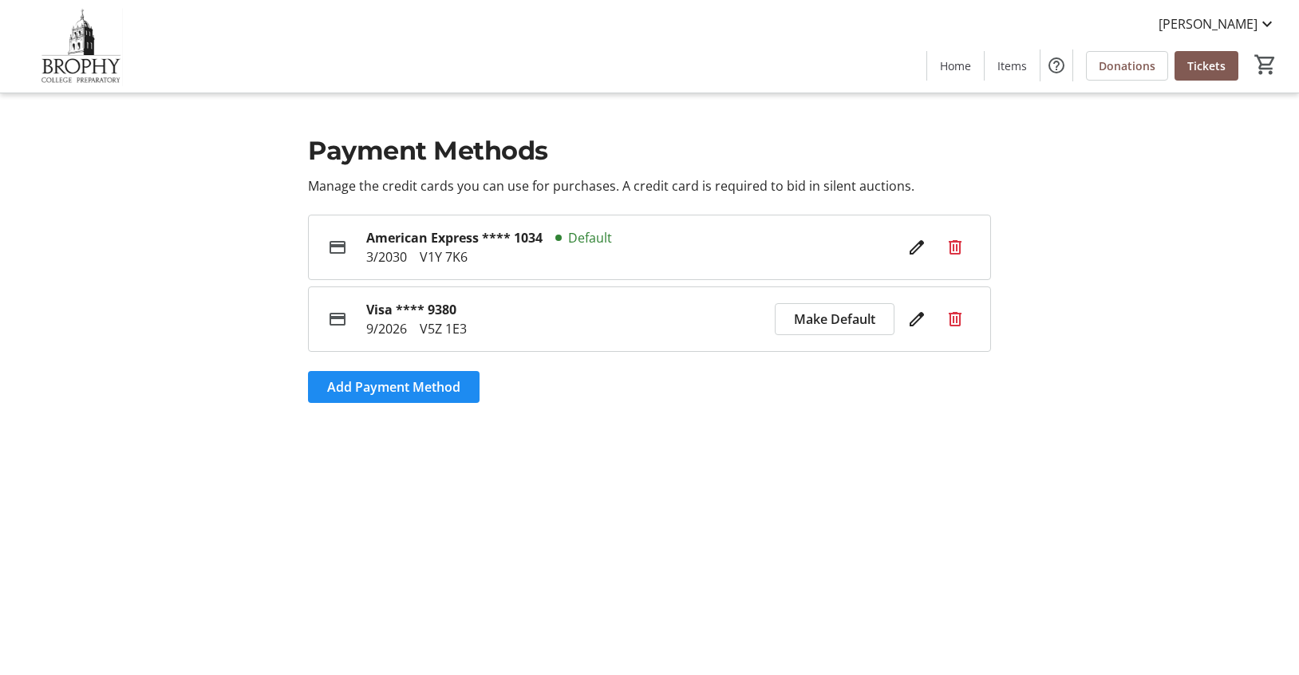  Describe the element at coordinates (1206, 65) in the screenshot. I see `span: Tickets` at that location.